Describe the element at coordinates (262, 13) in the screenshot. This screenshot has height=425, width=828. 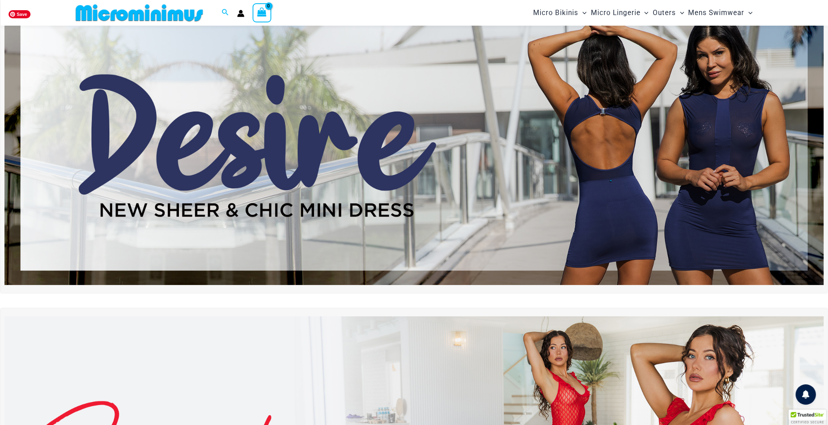
I see `a: View Shopping Cart, empty` at that location.